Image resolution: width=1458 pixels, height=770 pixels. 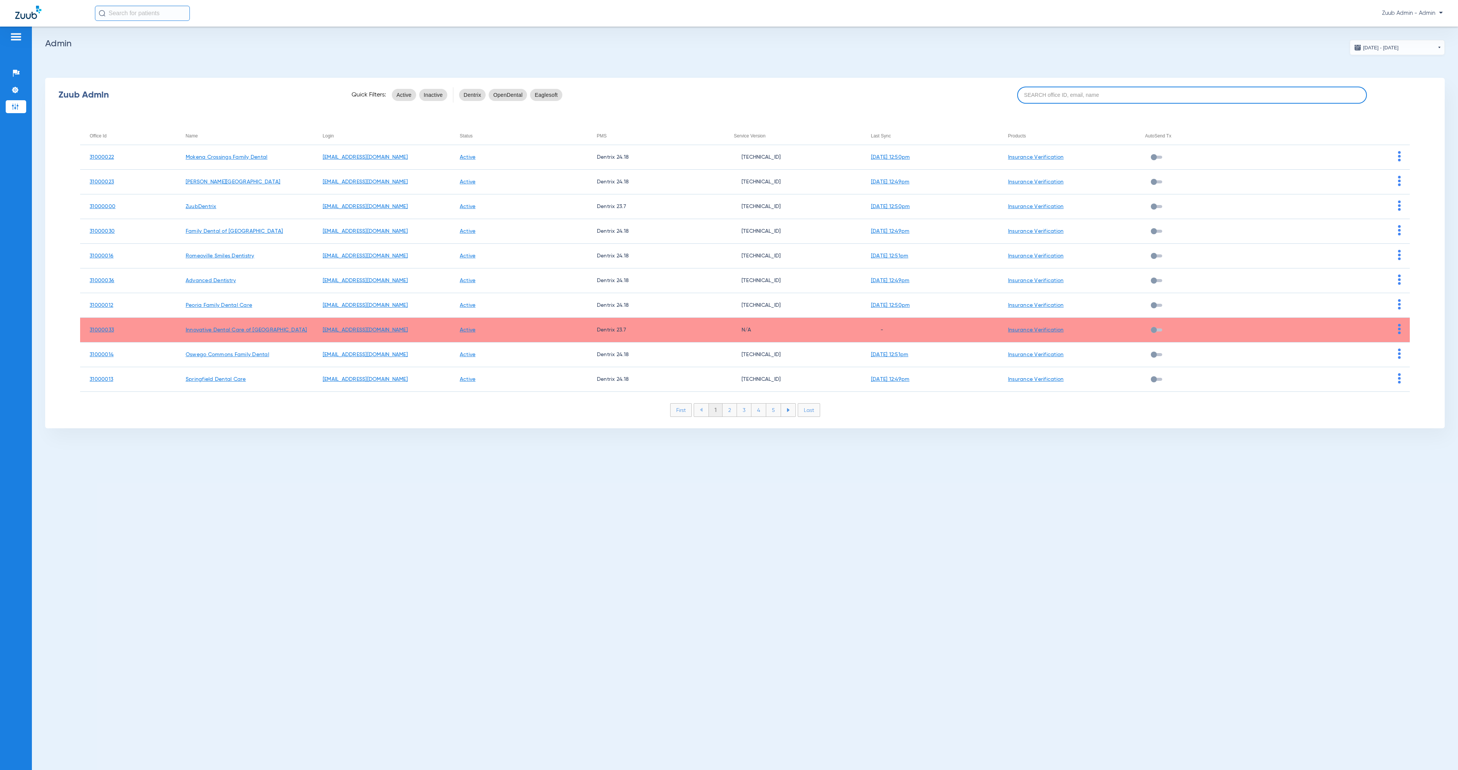 I want to click on td: N/A, so click(x=793, y=330).